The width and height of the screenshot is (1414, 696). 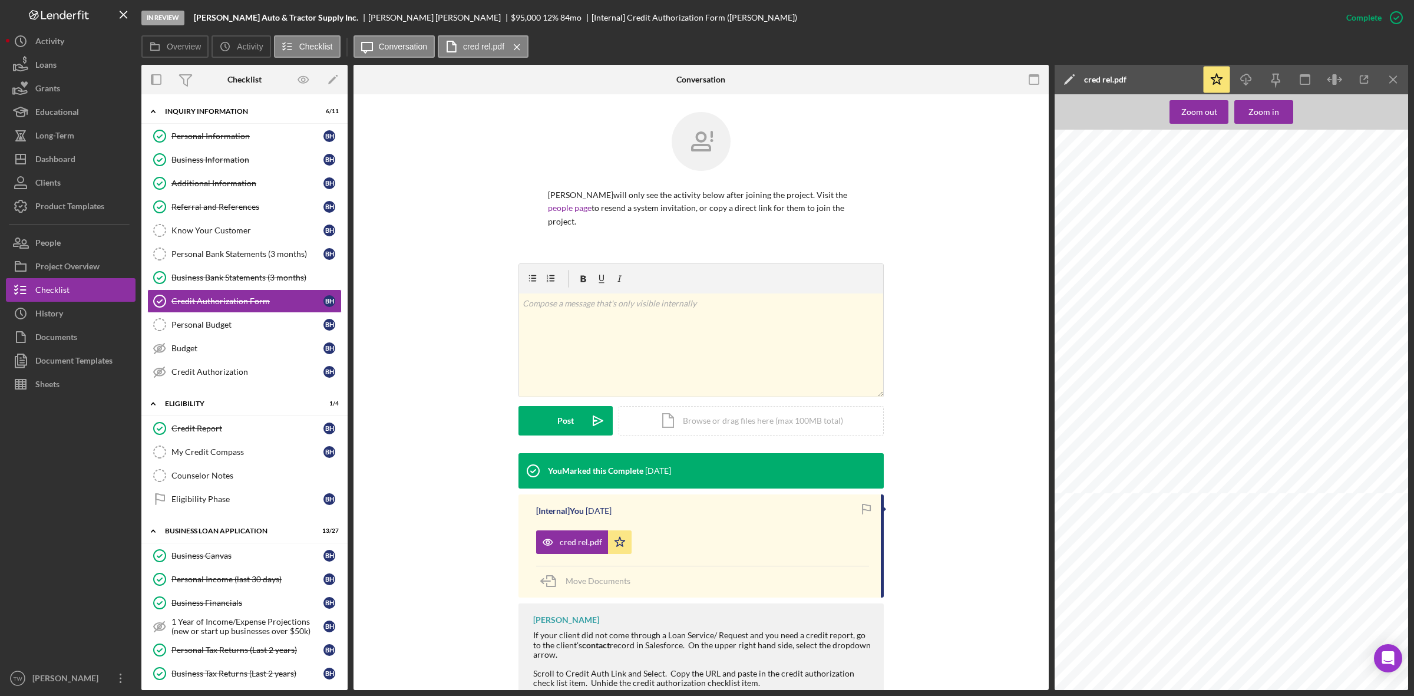 I want to click on button: Sheets, so click(x=71, y=384).